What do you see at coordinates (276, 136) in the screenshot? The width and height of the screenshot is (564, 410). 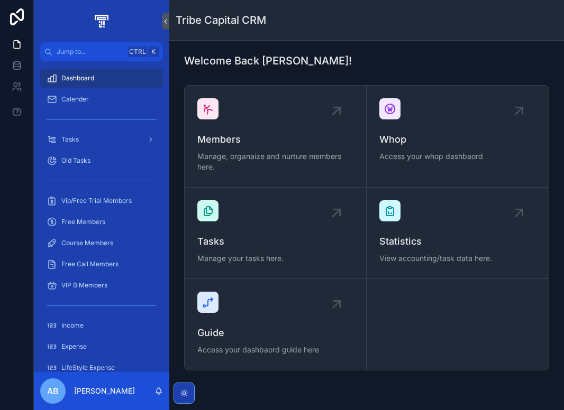 I see `a: MembersManage, organaize and nurture members here.` at bounding box center [276, 136].